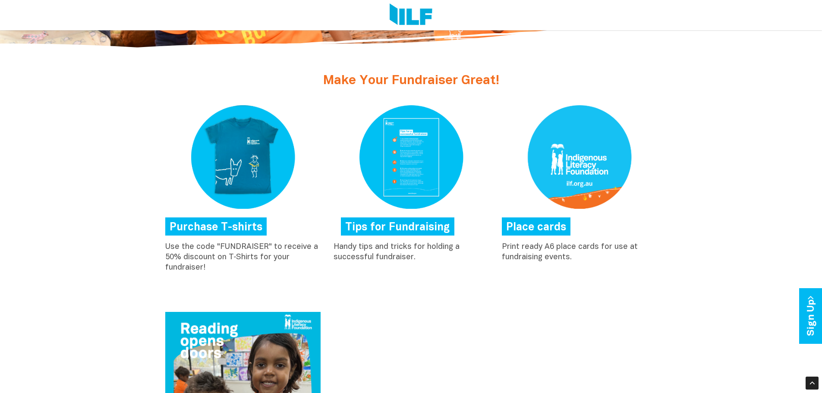  Describe the element at coordinates (411, 15) in the screenshot. I see `img: Logo` at that location.